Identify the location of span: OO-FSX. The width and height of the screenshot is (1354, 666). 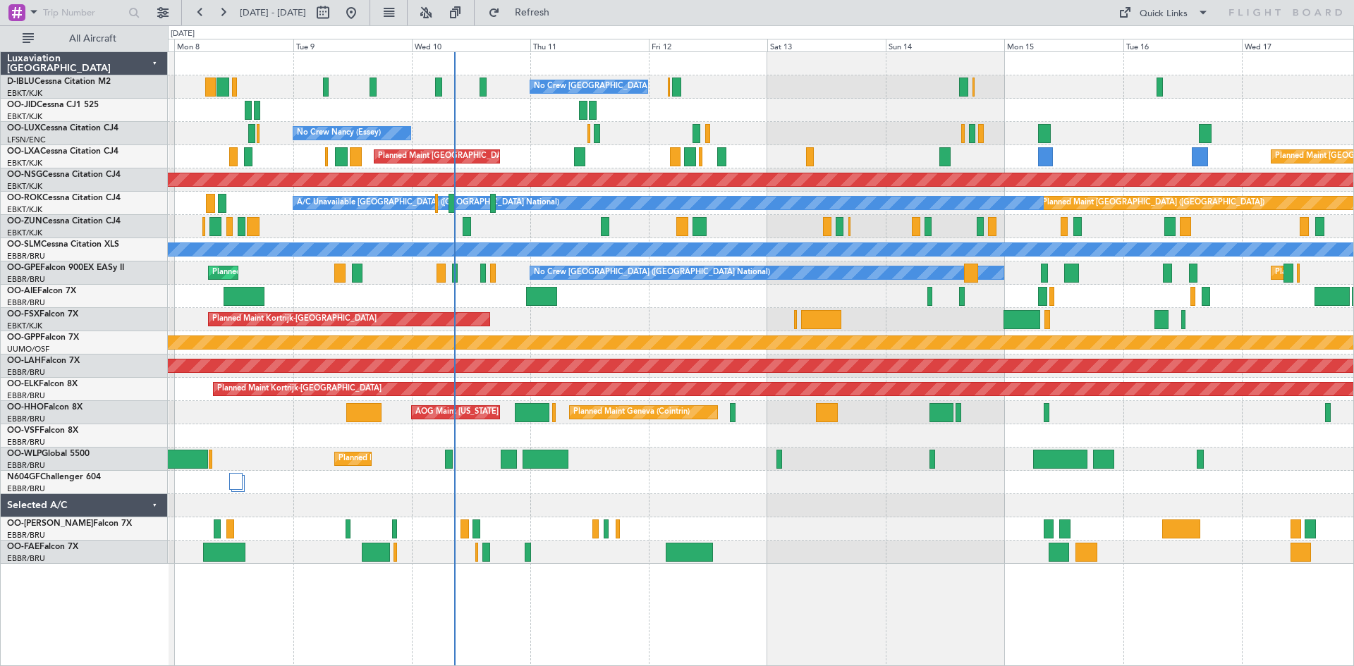
(23, 314).